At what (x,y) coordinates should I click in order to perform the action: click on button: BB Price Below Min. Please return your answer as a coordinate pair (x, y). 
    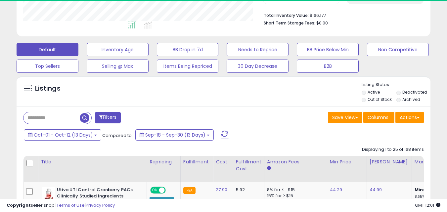
    Looking at the image, I should click on (328, 50).